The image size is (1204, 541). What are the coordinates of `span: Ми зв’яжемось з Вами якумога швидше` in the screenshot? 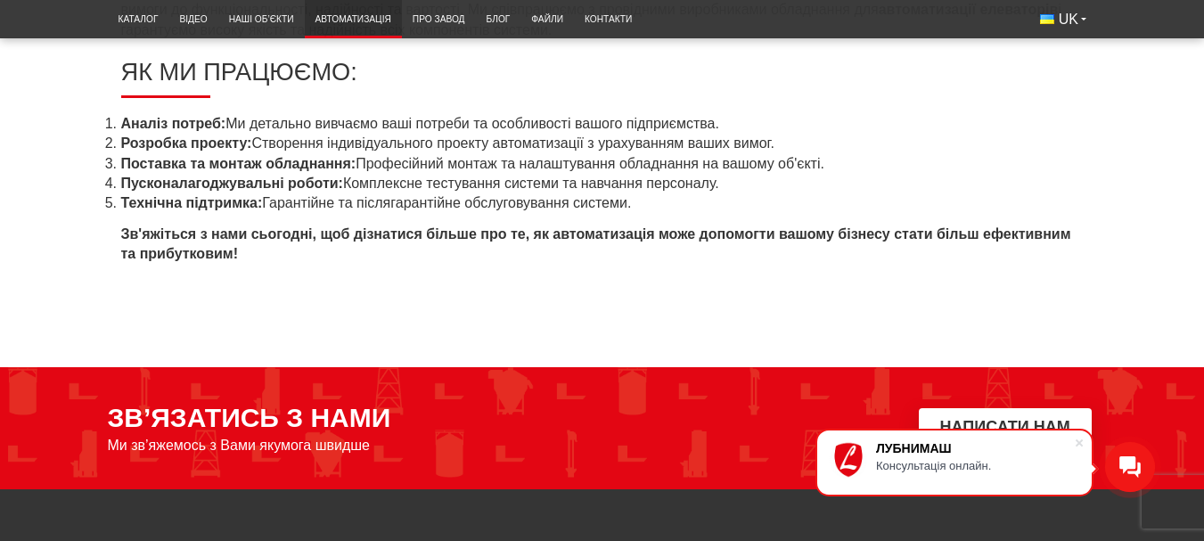 It's located at (239, 446).